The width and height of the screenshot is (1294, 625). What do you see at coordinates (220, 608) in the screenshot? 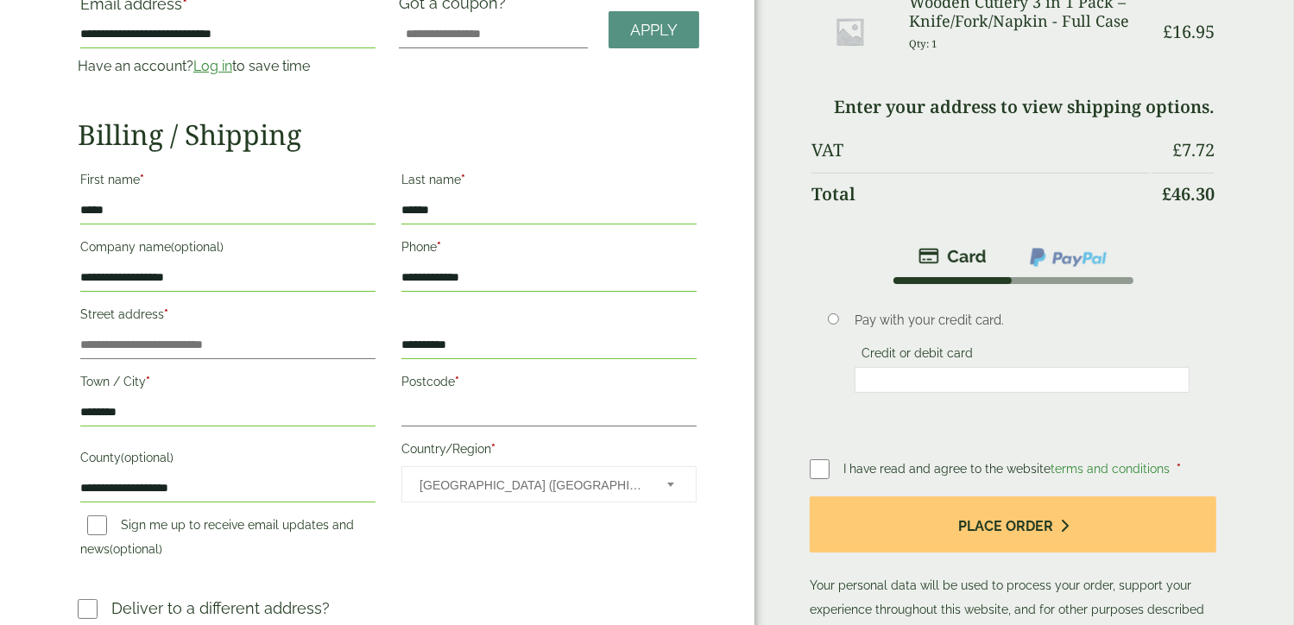
I see `p: Deliver to a different address?` at bounding box center [220, 608].